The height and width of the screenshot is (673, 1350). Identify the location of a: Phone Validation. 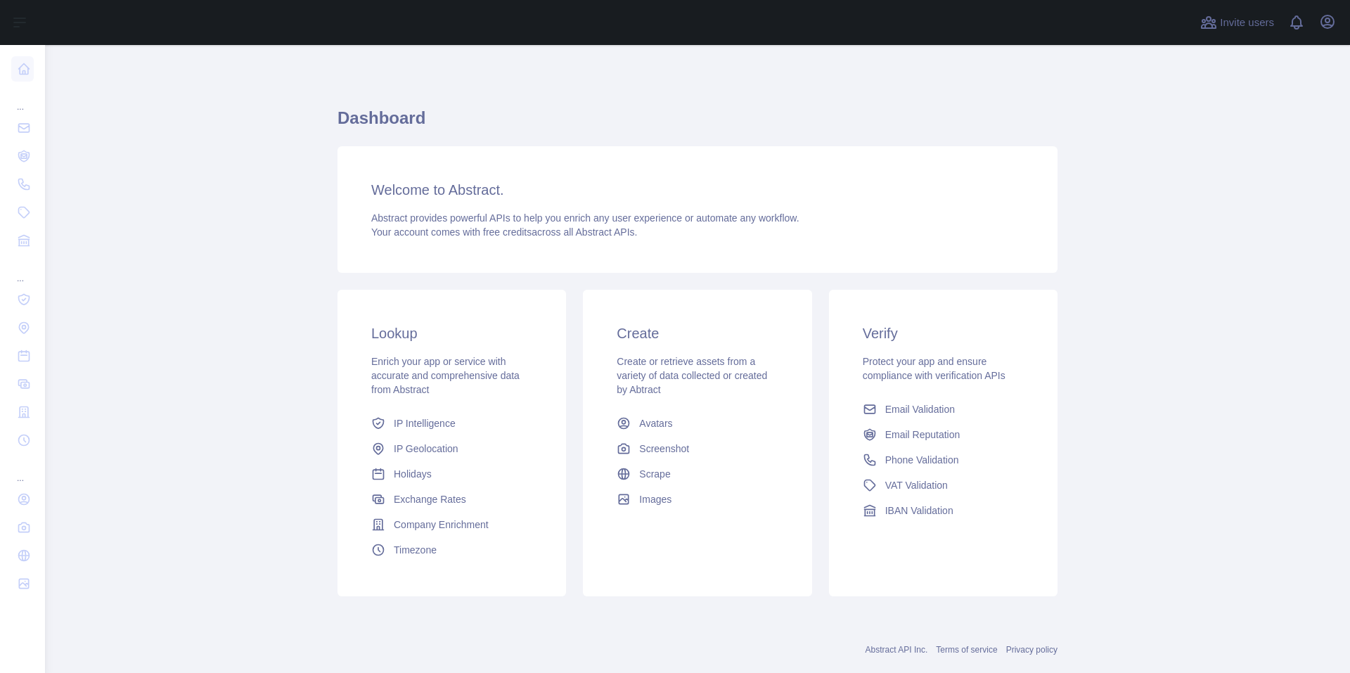
(943, 460).